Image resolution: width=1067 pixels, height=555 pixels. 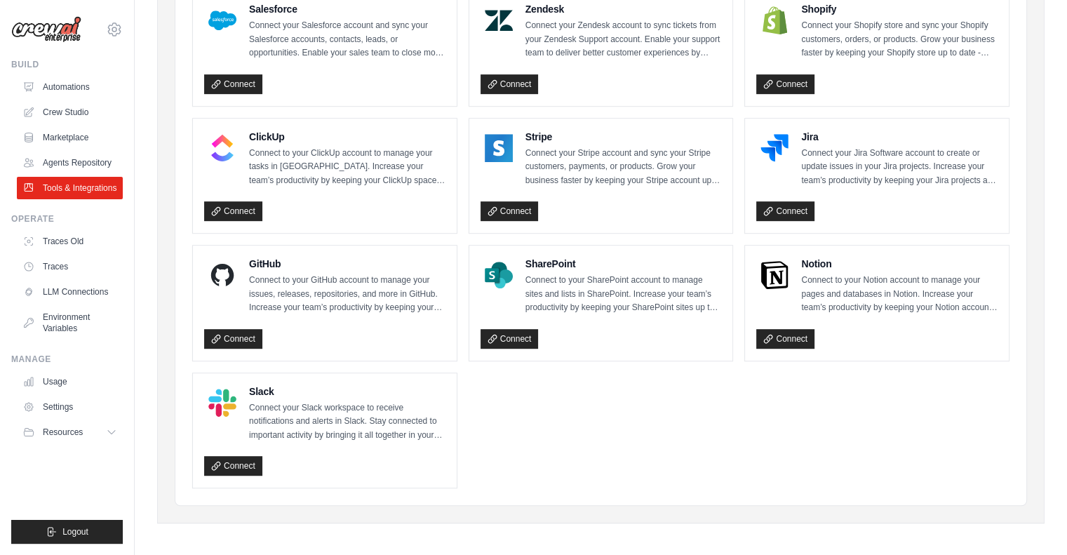 What do you see at coordinates (69, 87) in the screenshot?
I see `a: Automations` at bounding box center [69, 87].